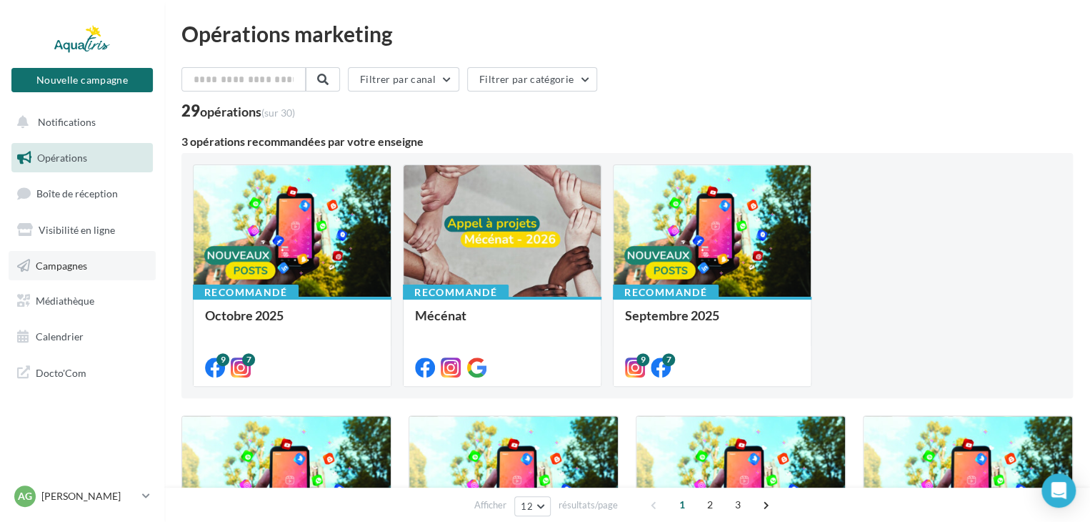 Image resolution: width=1090 pixels, height=522 pixels. Describe the element at coordinates (82, 336) in the screenshot. I see `a: Calendrier` at that location.